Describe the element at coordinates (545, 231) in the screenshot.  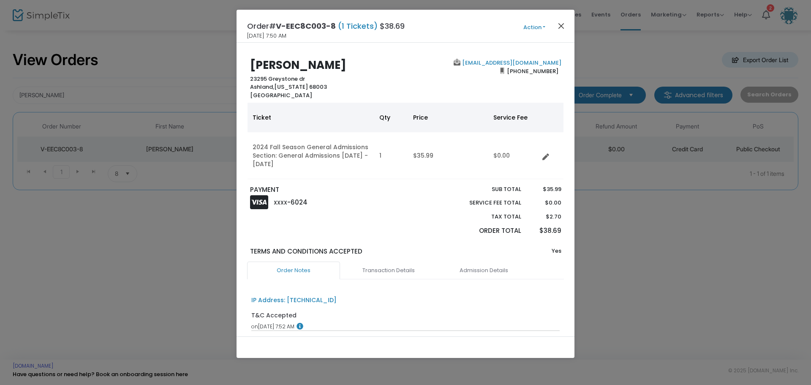
I see `p: $38.69` at that location.